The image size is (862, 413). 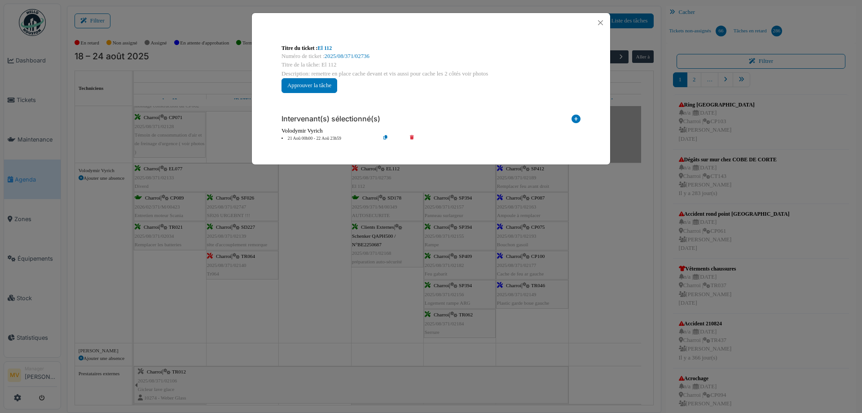 I want to click on div: Titre de la tâche: El 112, so click(x=431, y=65).